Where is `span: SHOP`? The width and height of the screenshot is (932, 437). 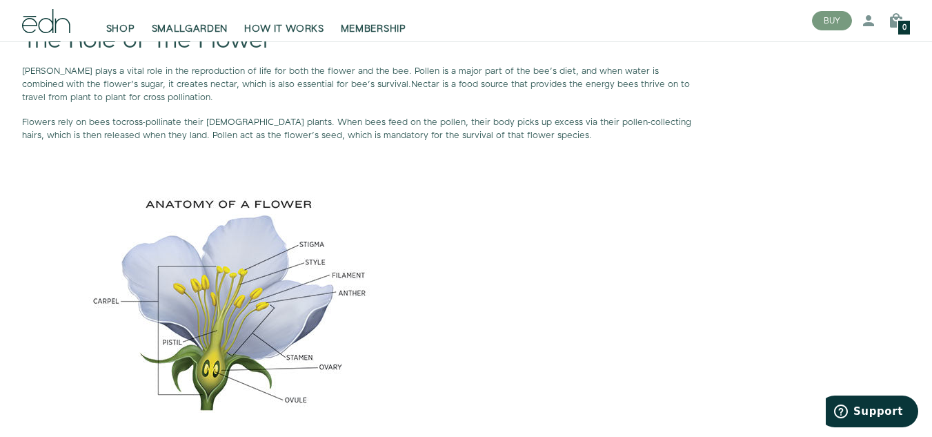 span: SHOP is located at coordinates (121, 29).